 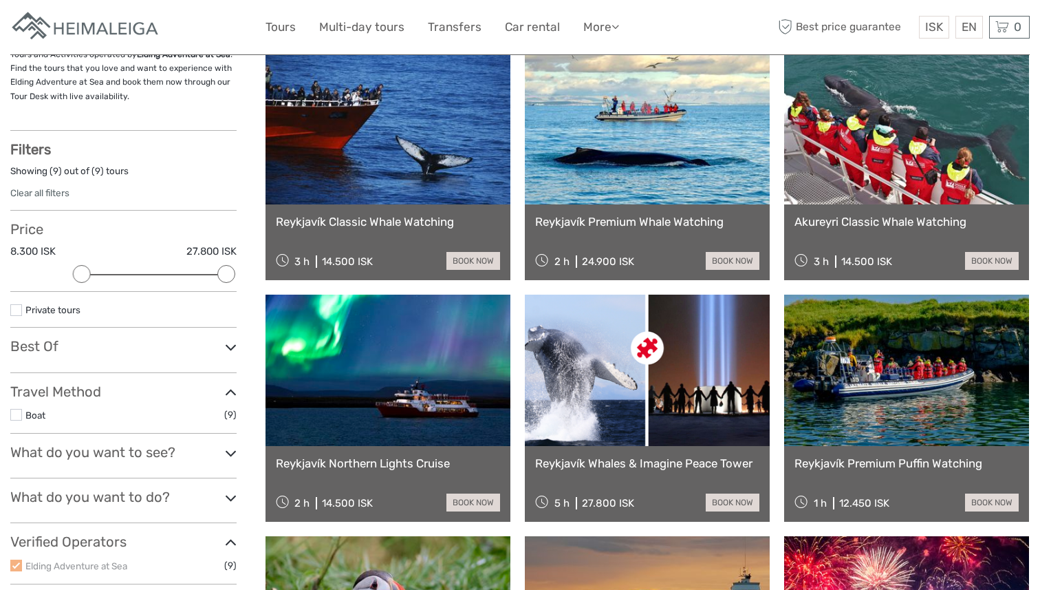 What do you see at coordinates (123, 542) in the screenshot?
I see `h3: Verified Operators` at bounding box center [123, 542].